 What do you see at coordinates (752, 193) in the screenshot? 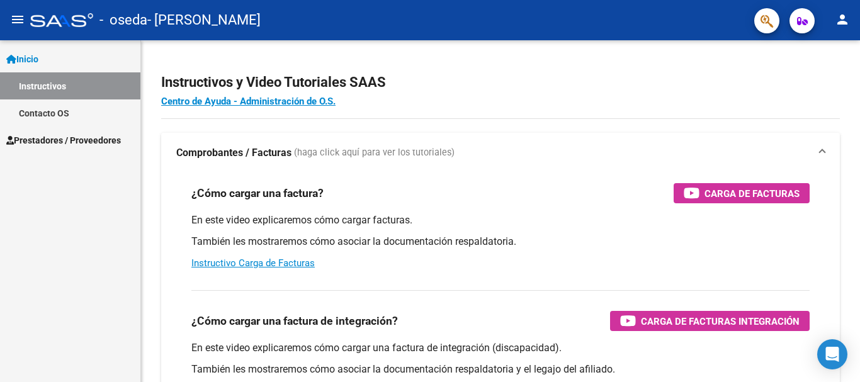
I see `span: Carga de Facturas` at bounding box center [752, 193].